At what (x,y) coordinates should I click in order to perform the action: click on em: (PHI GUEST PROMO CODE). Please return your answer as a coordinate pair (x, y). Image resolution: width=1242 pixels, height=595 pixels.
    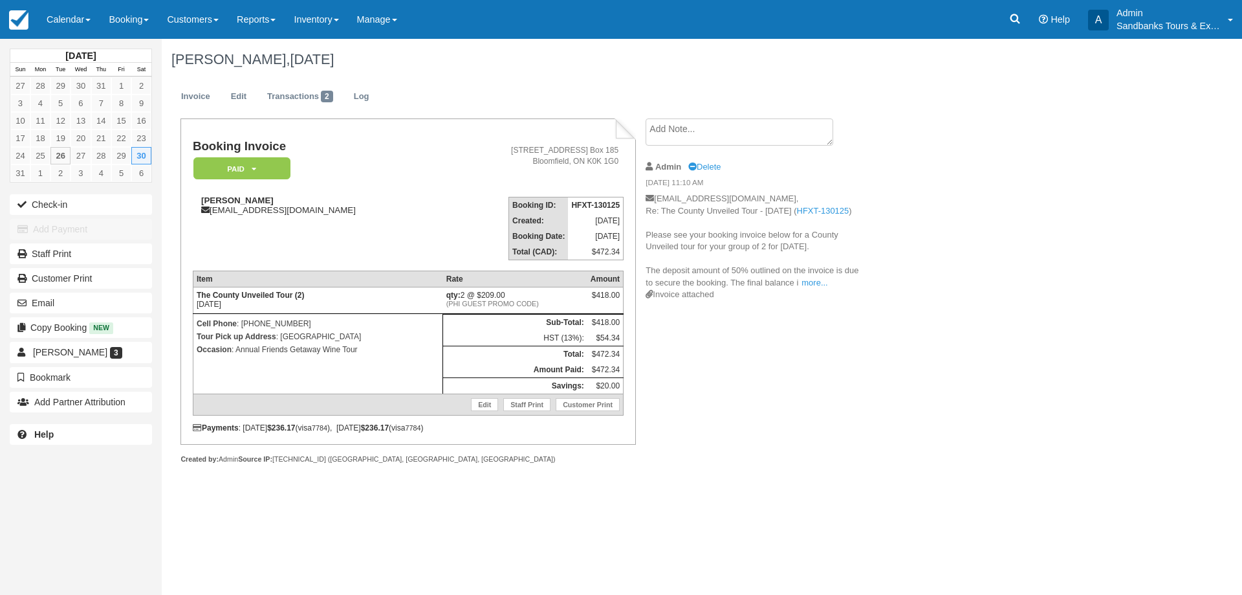
    Looking at the image, I should click on (515, 304).